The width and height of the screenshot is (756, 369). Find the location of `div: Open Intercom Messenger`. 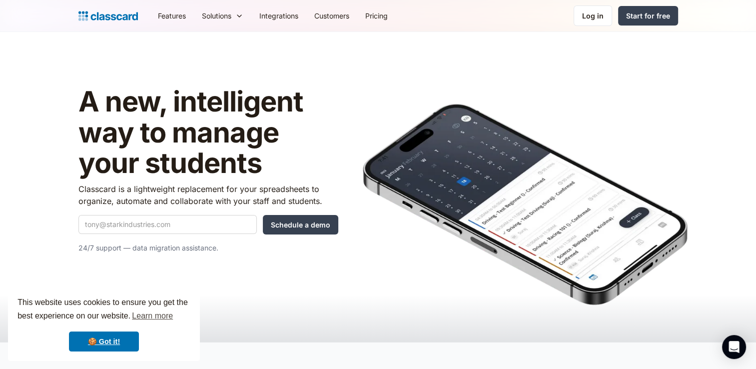

div: Open Intercom Messenger is located at coordinates (734, 347).